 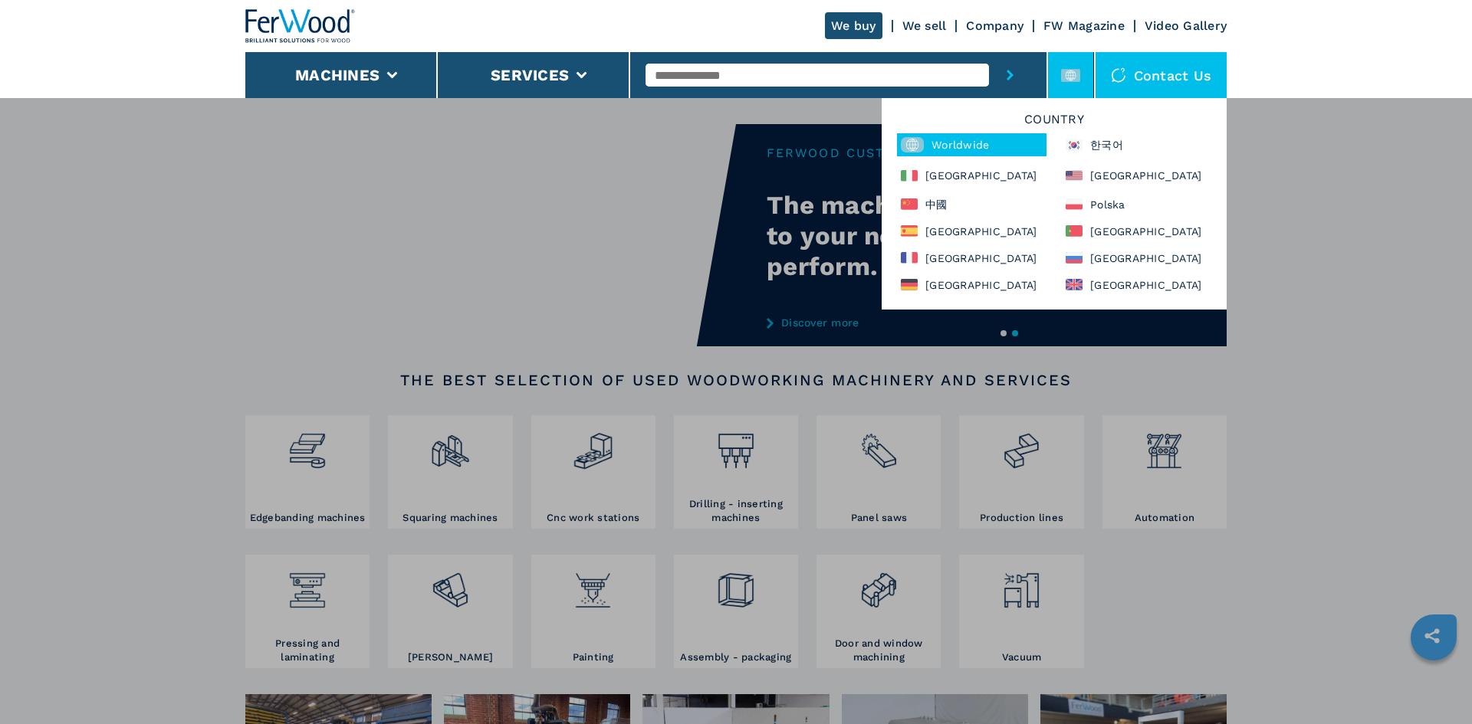 I want to click on button: submit-button, so click(x=1010, y=75).